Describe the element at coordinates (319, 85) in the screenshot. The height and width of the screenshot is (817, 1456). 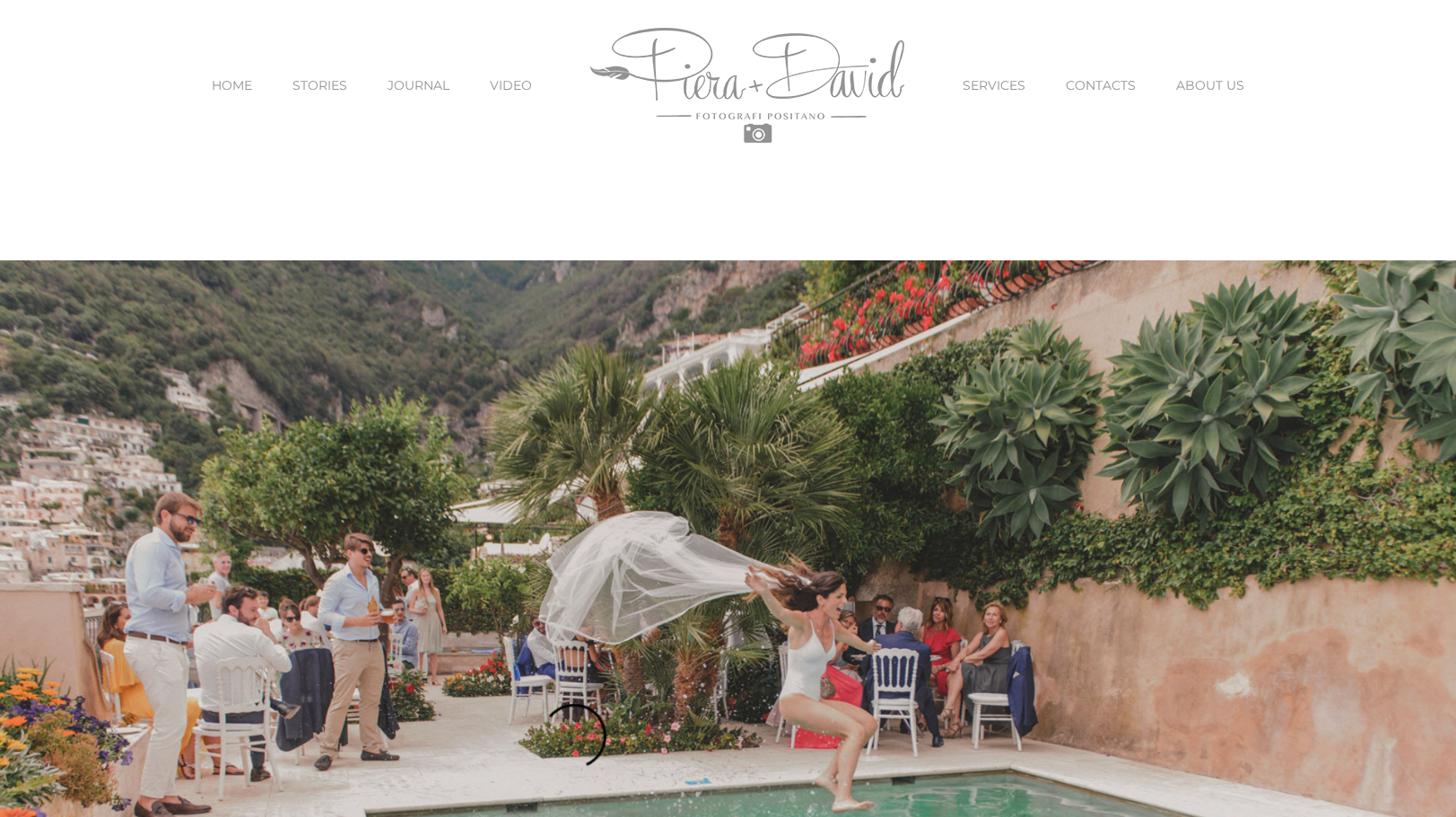
I see `a: STORIES` at that location.